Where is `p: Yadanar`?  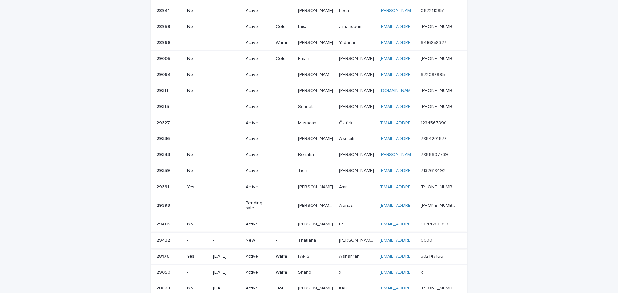 p: Yadanar is located at coordinates (348, 42).